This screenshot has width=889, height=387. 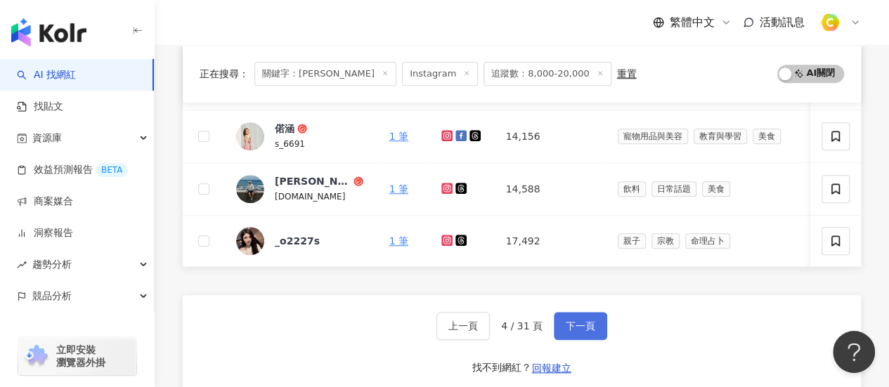 What do you see at coordinates (653, 136) in the screenshot?
I see `span: 寵物用品與美容` at bounding box center [653, 136].